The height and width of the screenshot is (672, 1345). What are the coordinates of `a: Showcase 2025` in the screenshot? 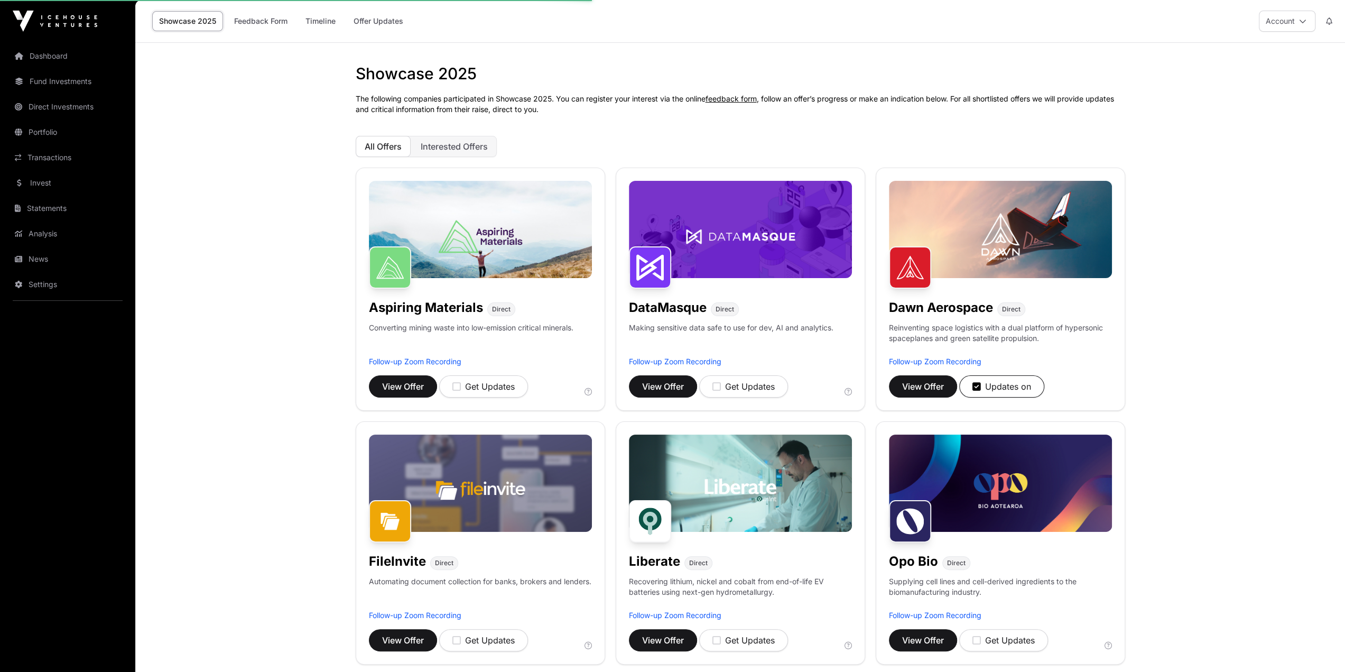 It's located at (188, 21).